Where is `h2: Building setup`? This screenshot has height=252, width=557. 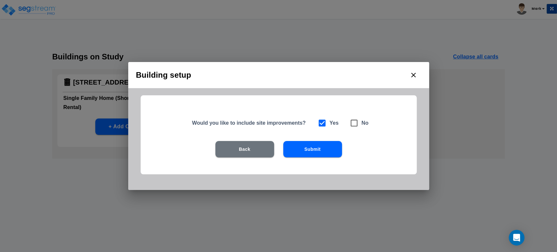
h2: Building setup is located at coordinates (279, 75).